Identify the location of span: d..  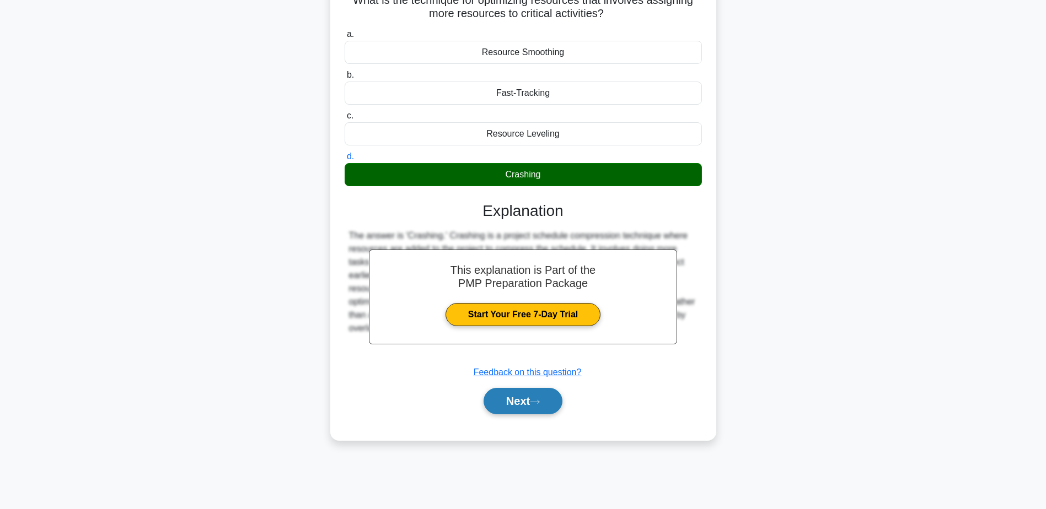
(350, 156).